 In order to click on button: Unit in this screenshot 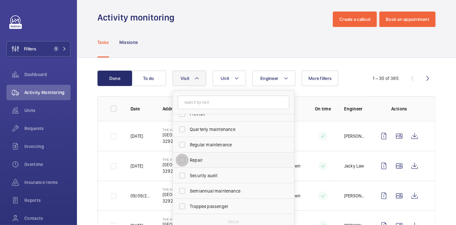, I will do `click(229, 78)`.